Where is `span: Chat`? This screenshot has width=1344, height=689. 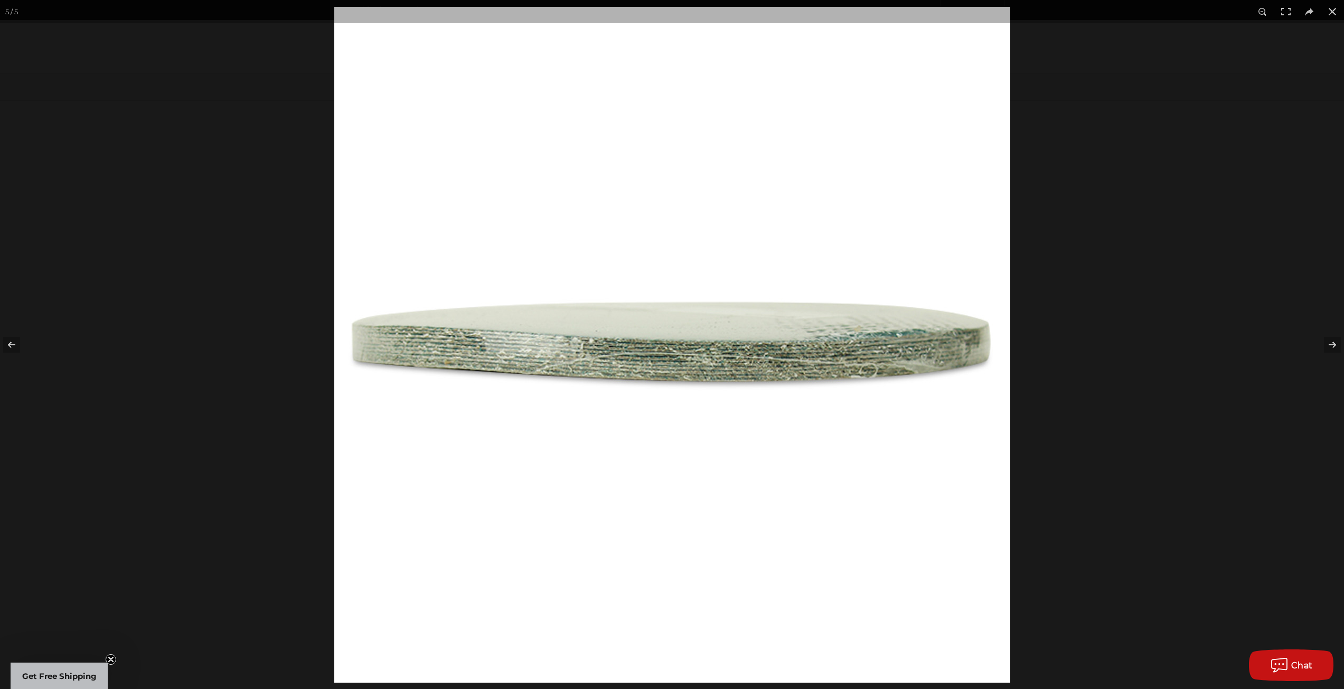 span: Chat is located at coordinates (1302, 665).